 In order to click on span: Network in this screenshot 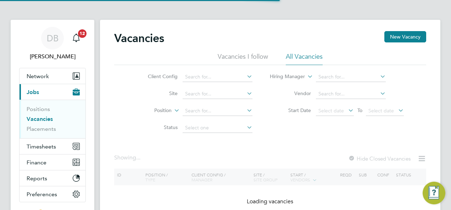, I will do `click(38, 76)`.